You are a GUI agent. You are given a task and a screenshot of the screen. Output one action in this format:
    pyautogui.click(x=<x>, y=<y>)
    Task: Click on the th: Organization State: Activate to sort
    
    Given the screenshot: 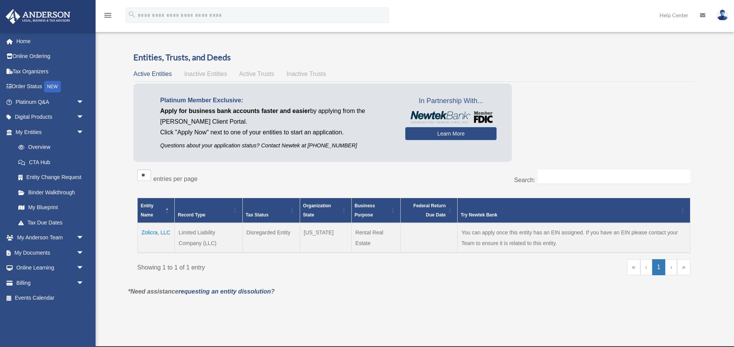 What is the action you would take?
    pyautogui.click(x=325, y=211)
    